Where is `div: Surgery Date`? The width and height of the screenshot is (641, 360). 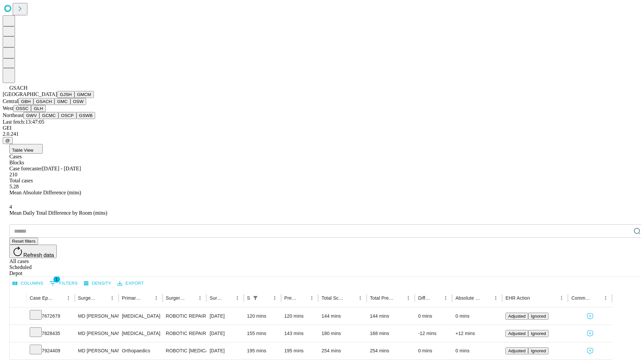 div: Surgery Date is located at coordinates (216, 298).